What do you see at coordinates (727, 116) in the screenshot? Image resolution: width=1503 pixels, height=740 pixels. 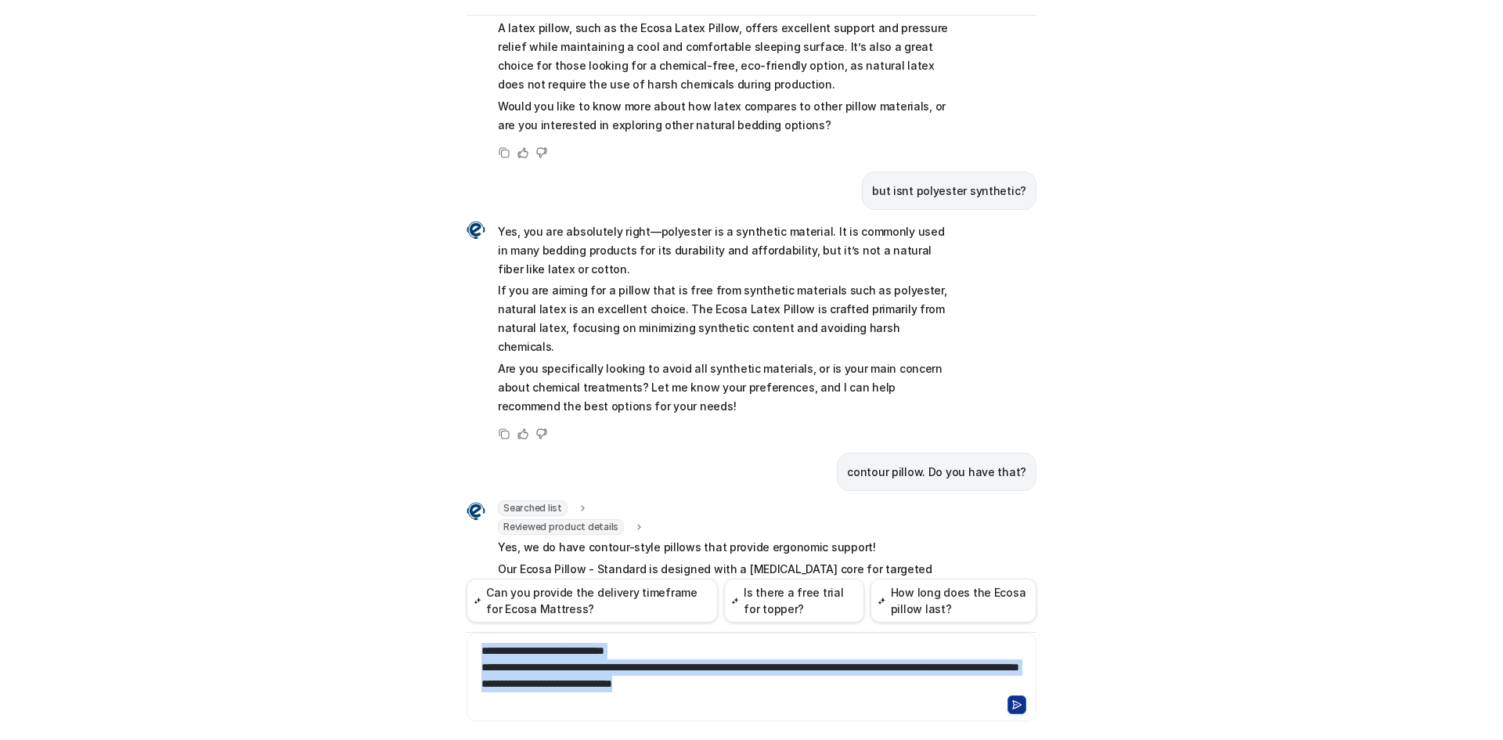 I see `p: Would you like to know more about how latex compares to other pillow materials, or are you intere...` at bounding box center [727, 116].